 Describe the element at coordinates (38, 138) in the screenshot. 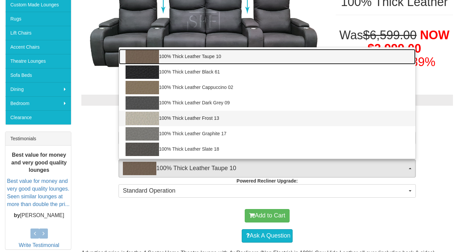

I see `div: Testimonials` at that location.